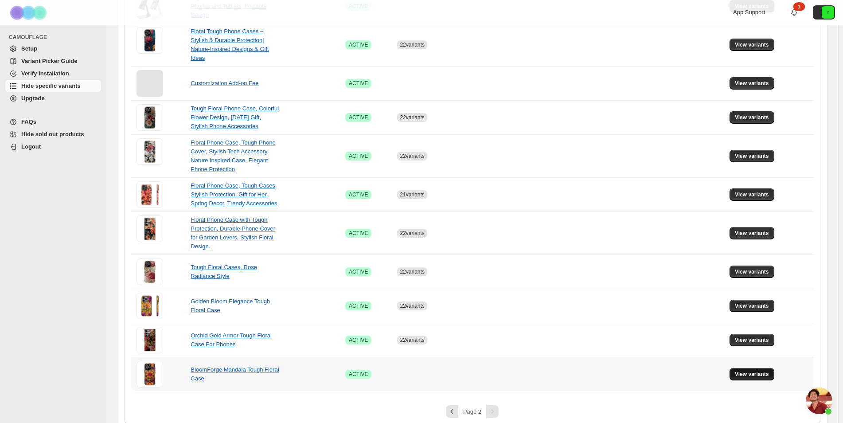 This screenshot has height=423, width=843. I want to click on span: Avatar with initials Y, so click(828, 12).